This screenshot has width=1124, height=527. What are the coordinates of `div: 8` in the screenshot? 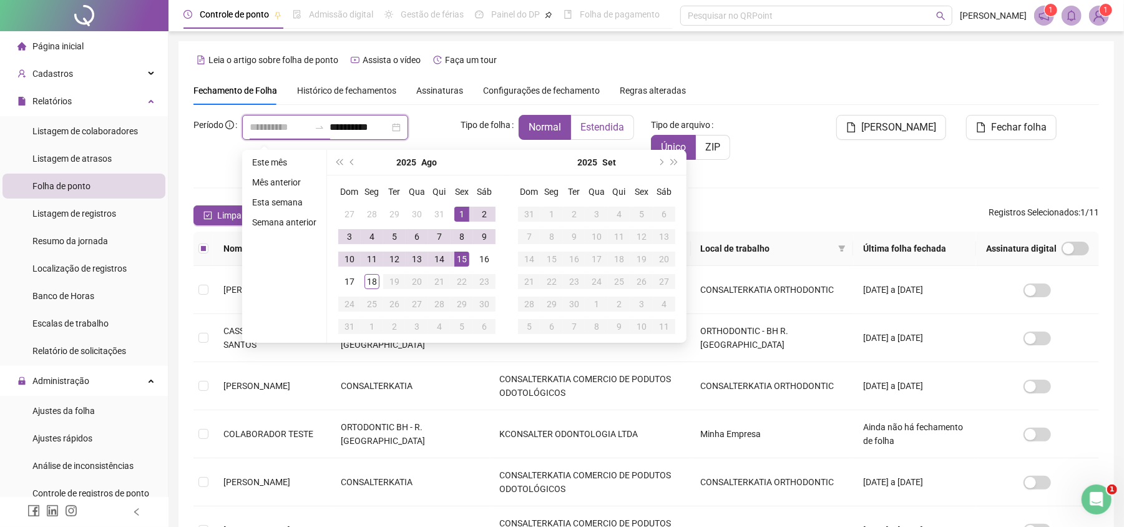 It's located at (597, 326).